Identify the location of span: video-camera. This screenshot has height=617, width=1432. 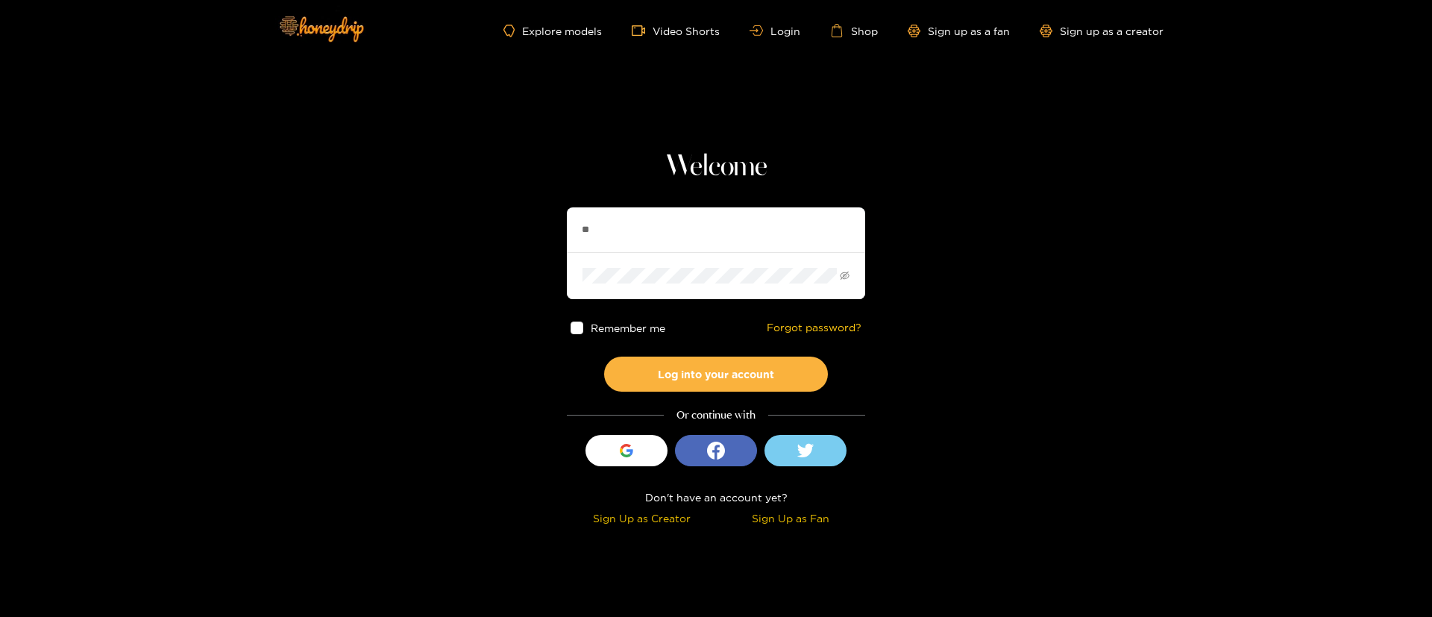
(642, 31).